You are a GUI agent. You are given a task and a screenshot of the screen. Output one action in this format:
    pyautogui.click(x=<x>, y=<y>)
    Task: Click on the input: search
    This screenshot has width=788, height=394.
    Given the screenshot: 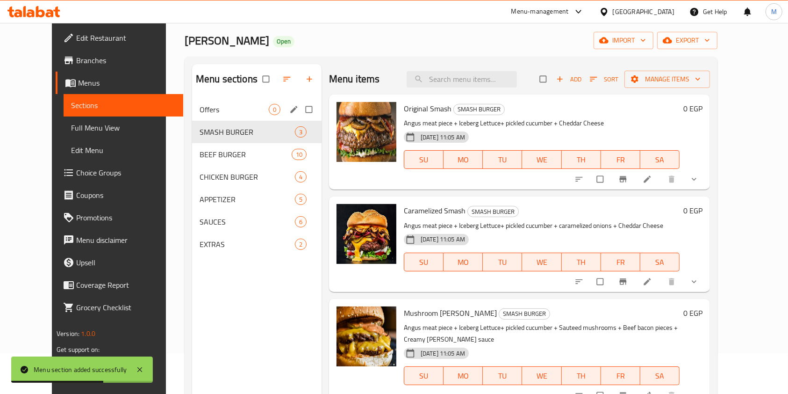 What is the action you would take?
    pyautogui.click(x=462, y=79)
    